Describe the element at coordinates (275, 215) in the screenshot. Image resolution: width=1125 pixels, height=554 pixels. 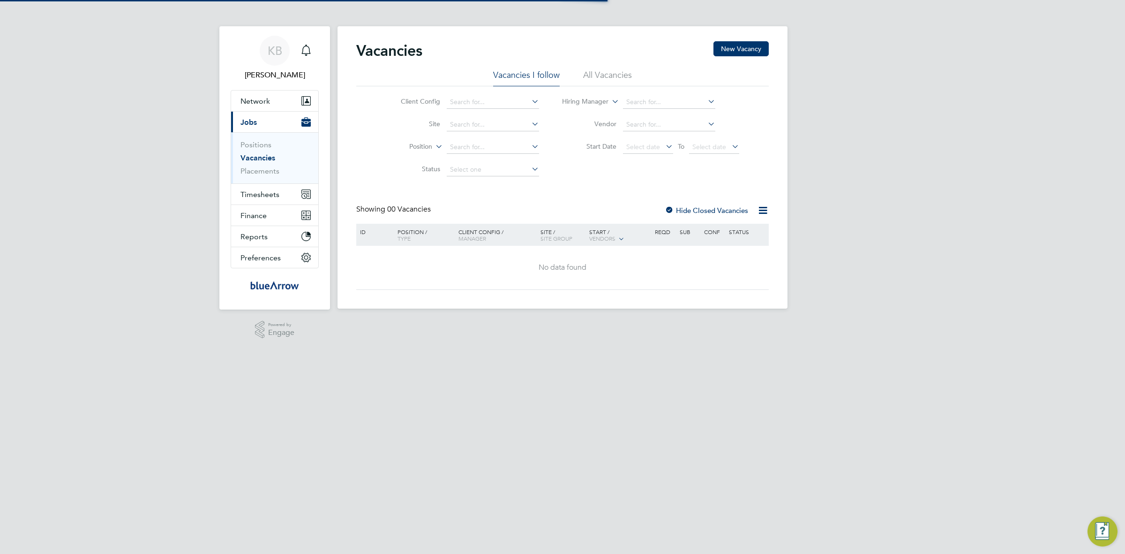
I see `button: Finance` at that location.